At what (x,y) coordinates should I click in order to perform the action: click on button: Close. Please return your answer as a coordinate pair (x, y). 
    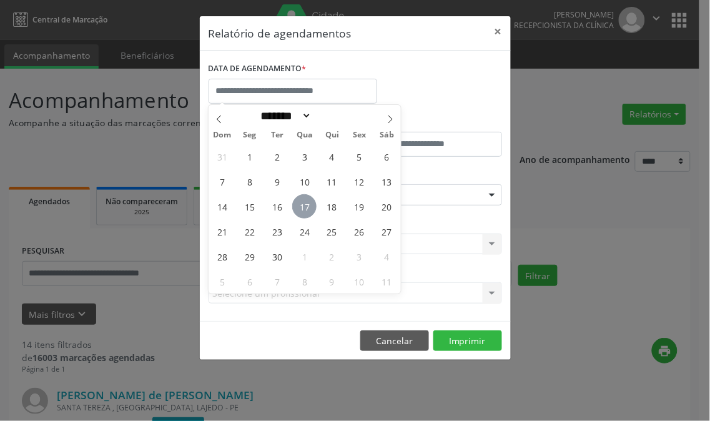
    Looking at the image, I should click on (498, 31).